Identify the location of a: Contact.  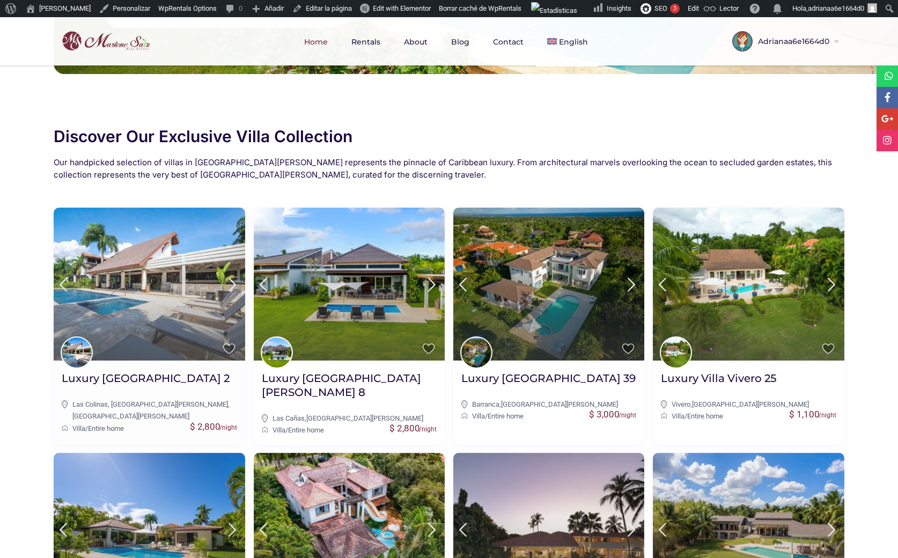
(508, 42).